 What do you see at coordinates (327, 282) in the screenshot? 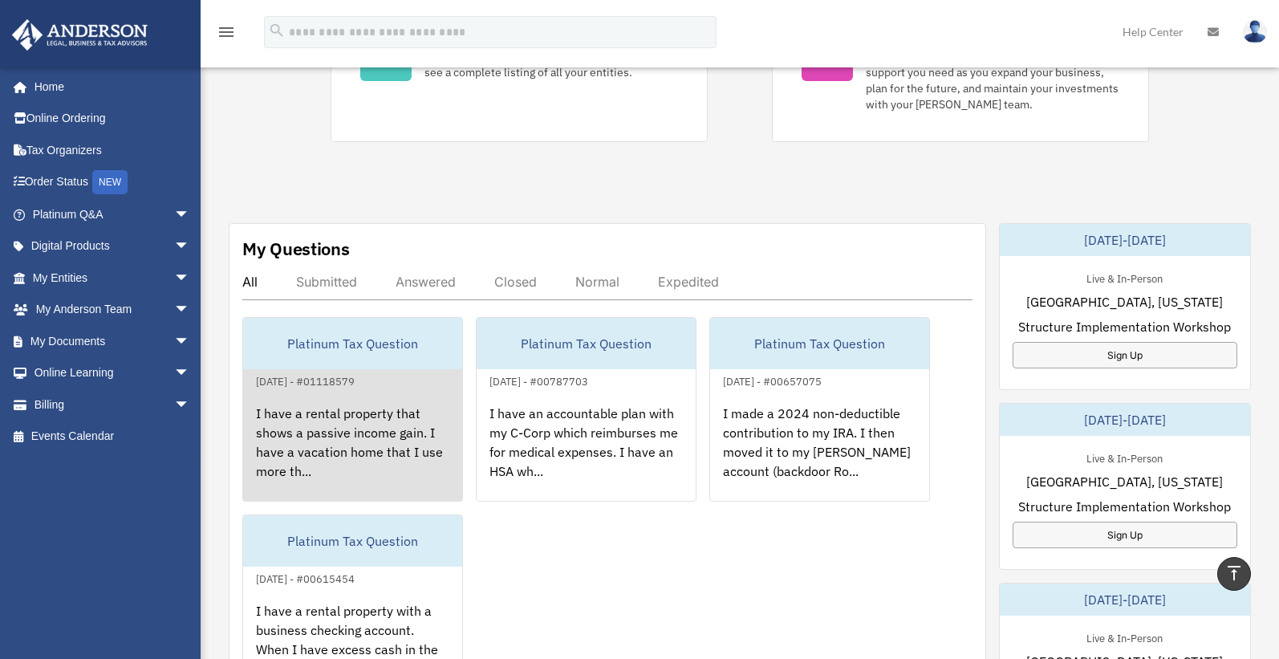
I see `div: Submitted` at bounding box center [327, 282].